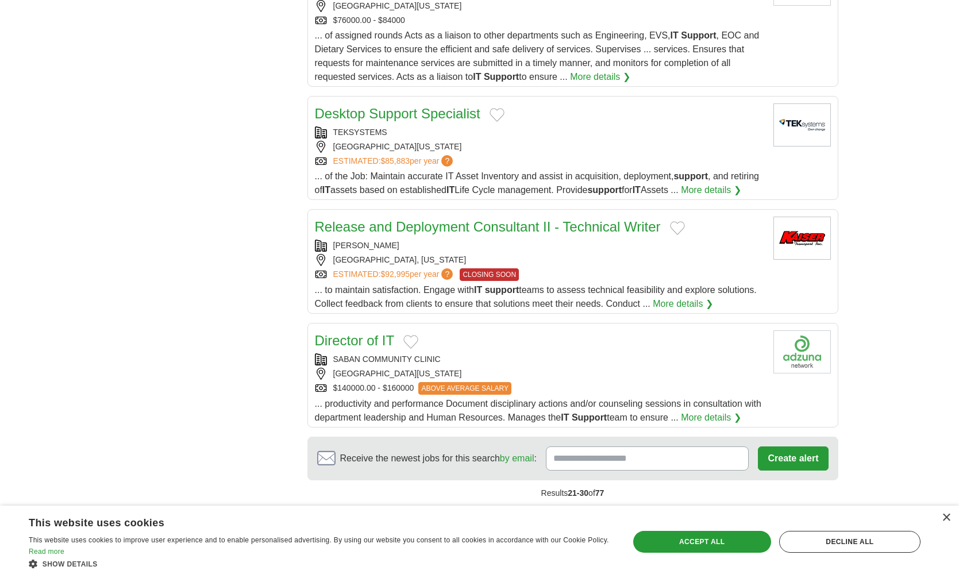 The image size is (959, 578). Describe the element at coordinates (793, 459) in the screenshot. I see `button: Create alert` at that location.